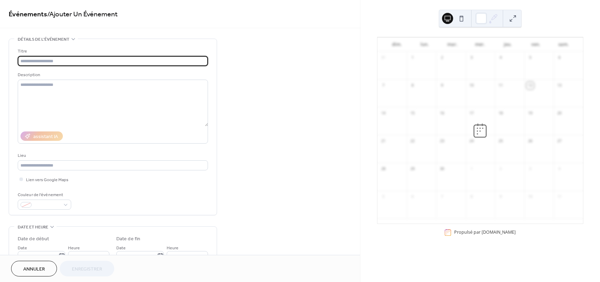 The width and height of the screenshot is (600, 282). Describe the element at coordinates (413, 169) in the screenshot. I see `div: 29` at that location.